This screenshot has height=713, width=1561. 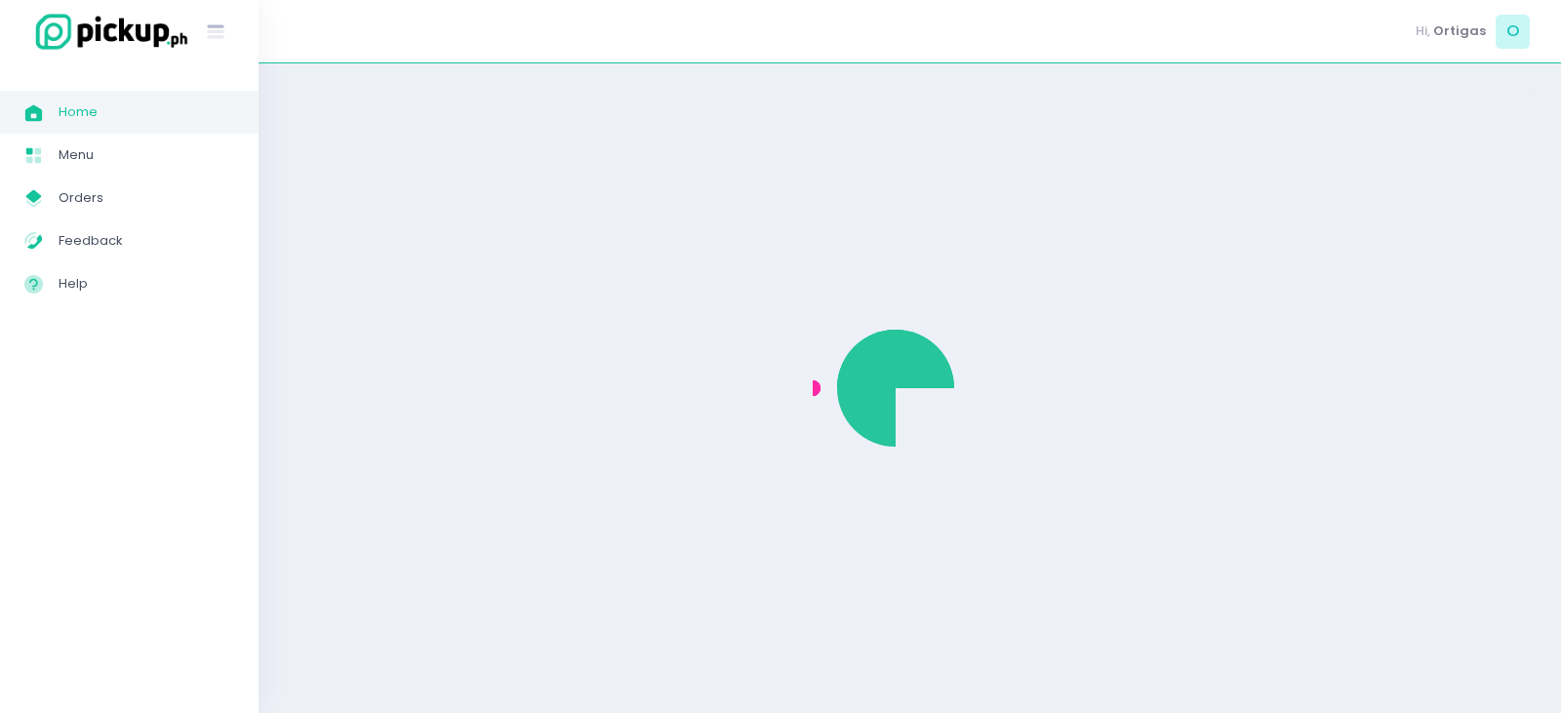 I want to click on span: O, so click(x=1512, y=31).